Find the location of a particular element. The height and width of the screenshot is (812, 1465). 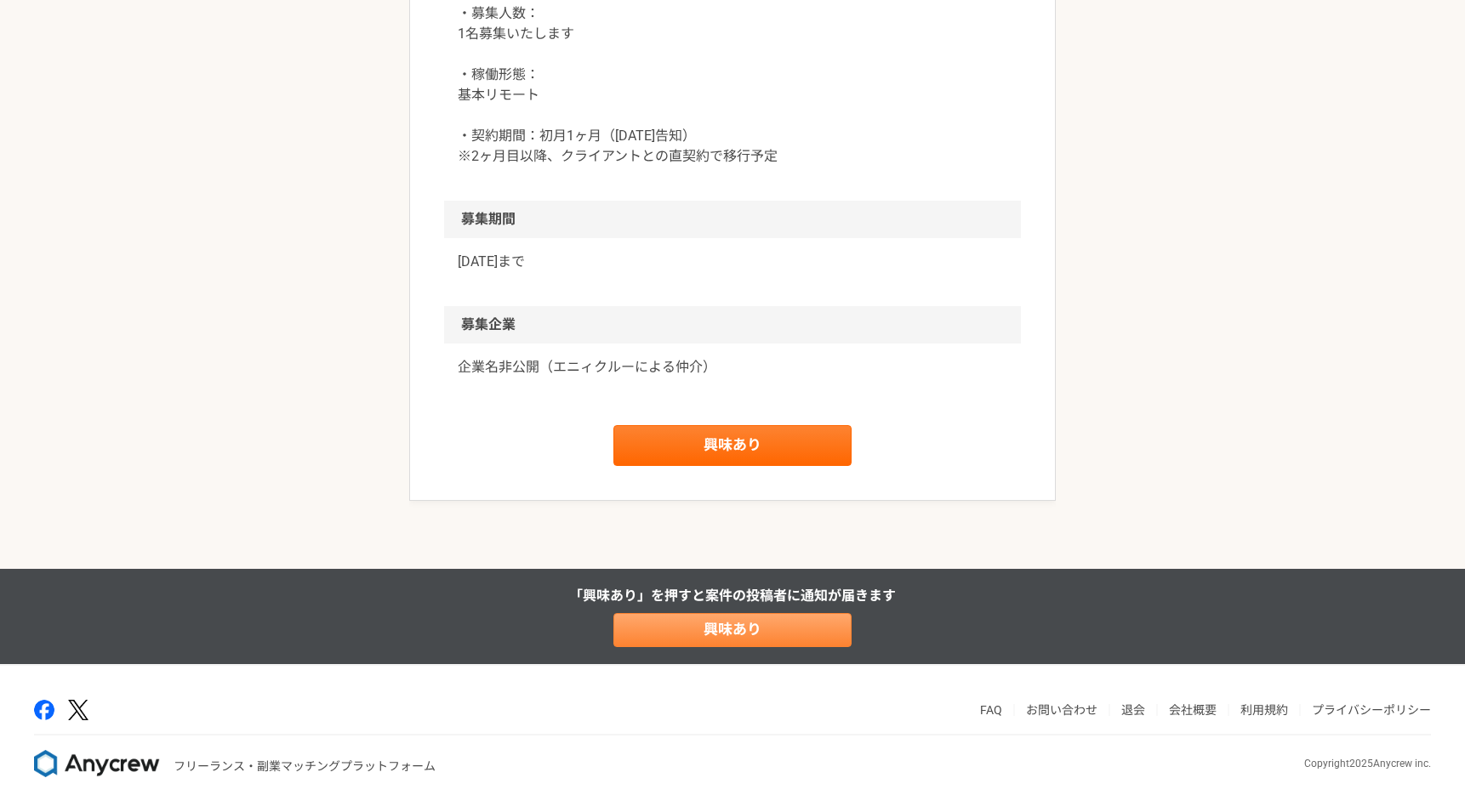

p: 企業名非公開（エニィクルーによる仲介） is located at coordinates (732, 367).